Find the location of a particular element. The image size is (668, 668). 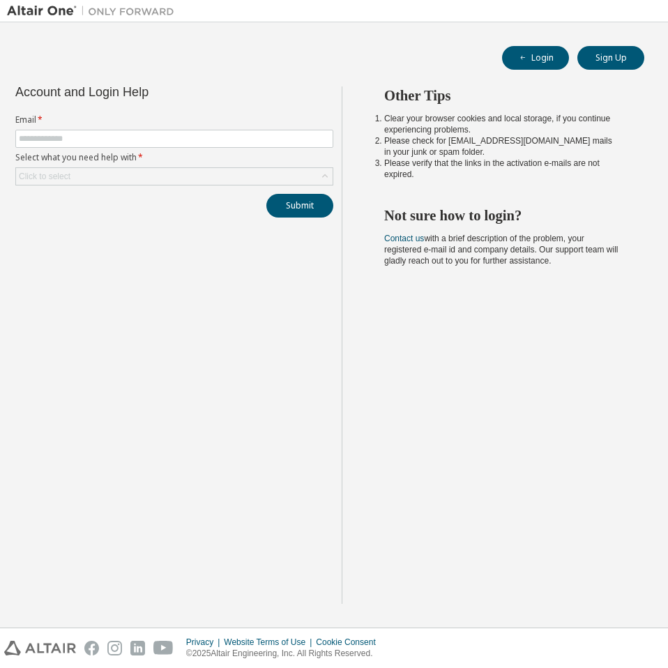

img: altair_logo.svg is located at coordinates (40, 647).